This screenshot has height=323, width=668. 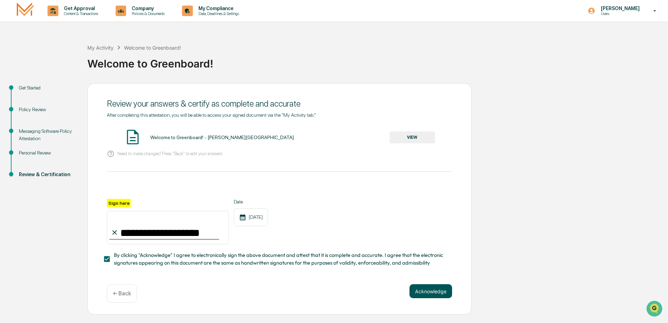 I want to click on div: We're available if you need us!, so click(x=56, y=63).